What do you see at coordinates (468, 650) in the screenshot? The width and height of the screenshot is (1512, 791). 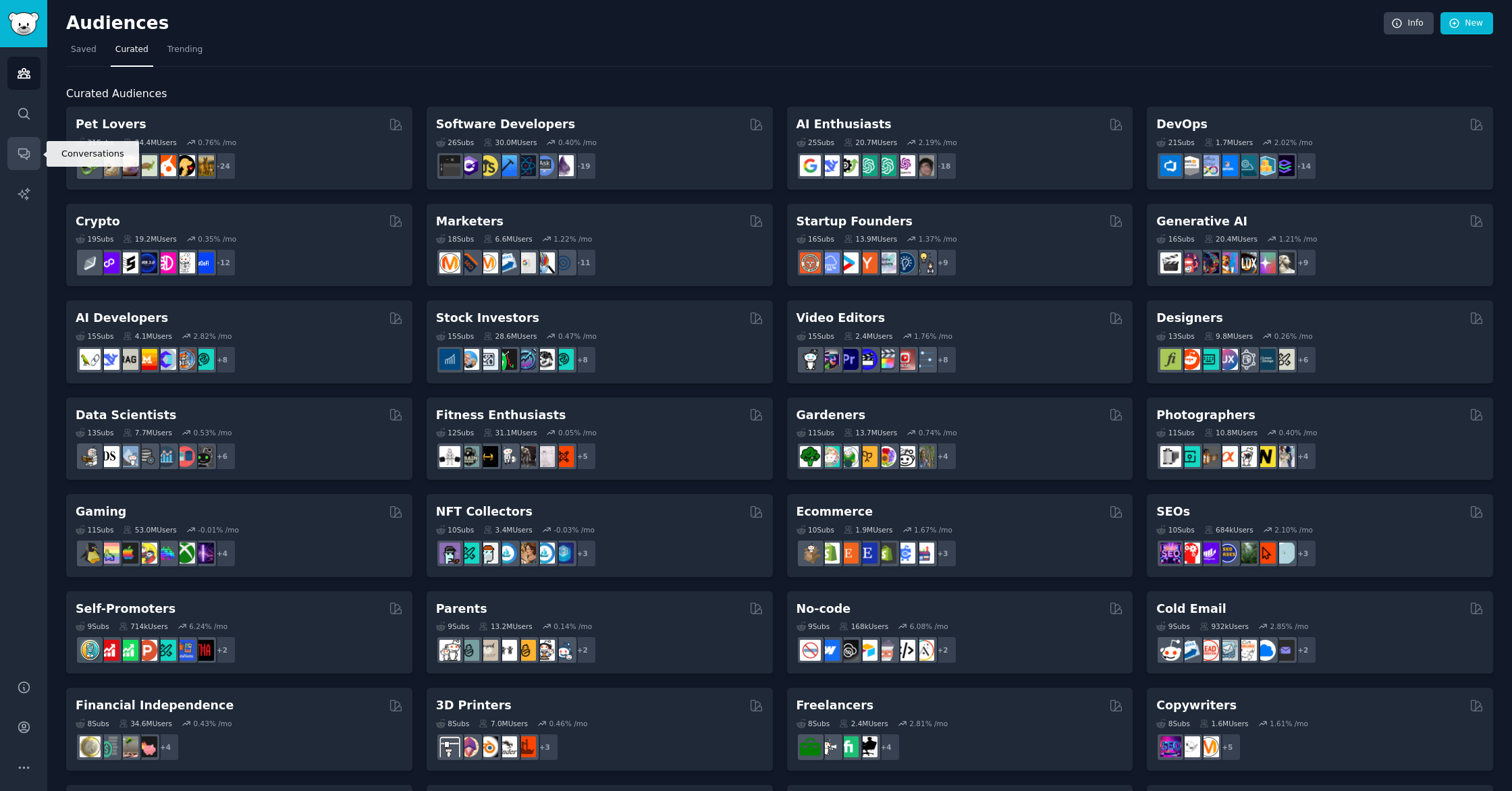 I see `img: SingleParents` at bounding box center [468, 650].